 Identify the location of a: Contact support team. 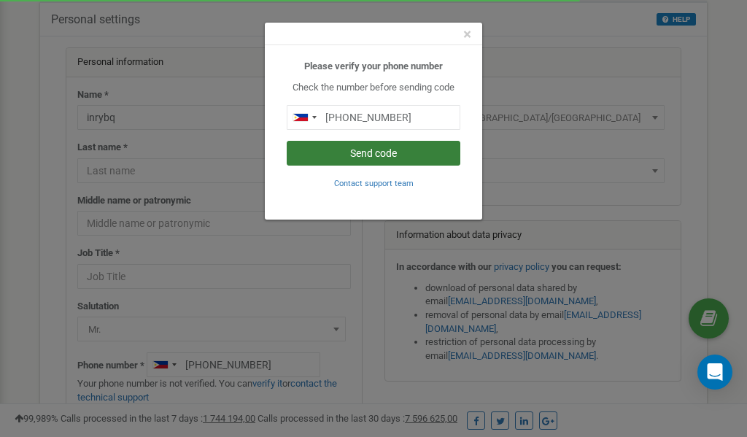
(374, 182).